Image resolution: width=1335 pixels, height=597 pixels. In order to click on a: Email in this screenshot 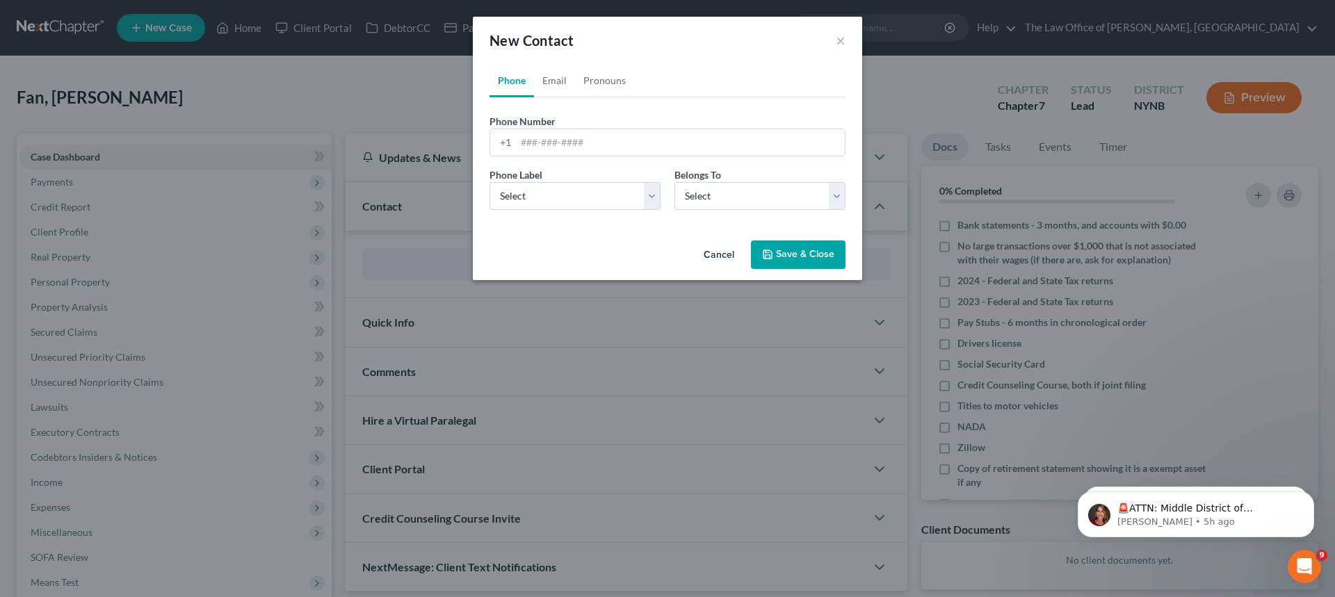, I will do `click(554, 81)`.